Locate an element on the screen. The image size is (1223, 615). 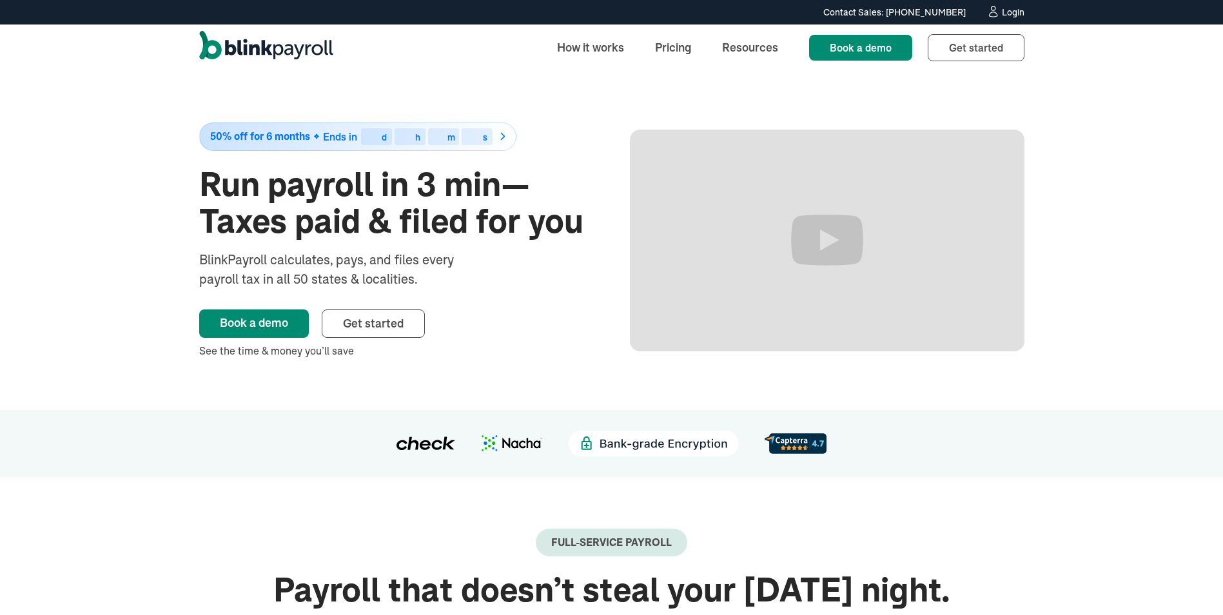
span: 50% off for 6 months is located at coordinates (260, 136).